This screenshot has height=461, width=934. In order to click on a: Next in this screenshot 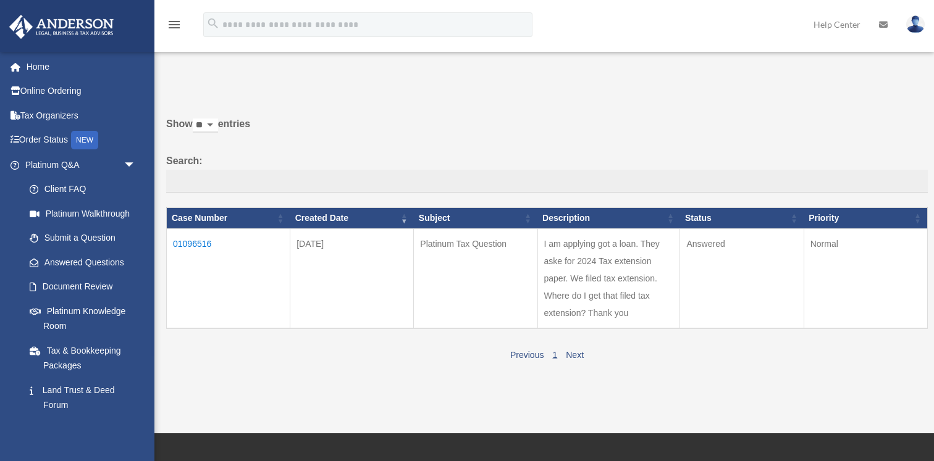, I will do `click(574, 355)`.